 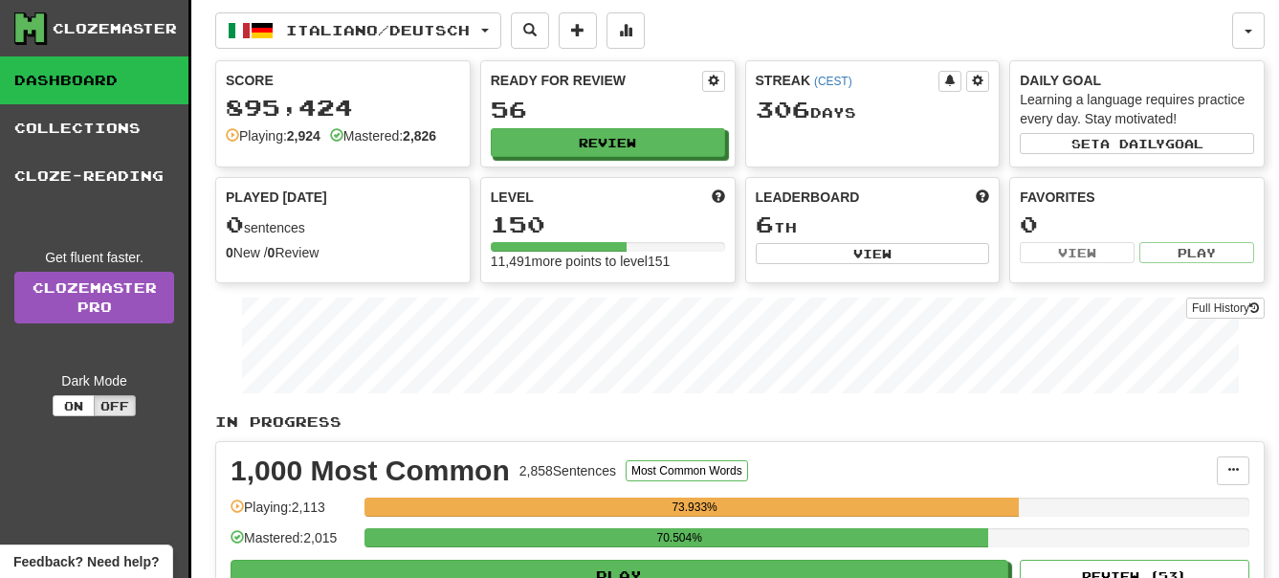 What do you see at coordinates (293, 513) in the screenshot?
I see `div: Playing: 2,113` at bounding box center [293, 513].